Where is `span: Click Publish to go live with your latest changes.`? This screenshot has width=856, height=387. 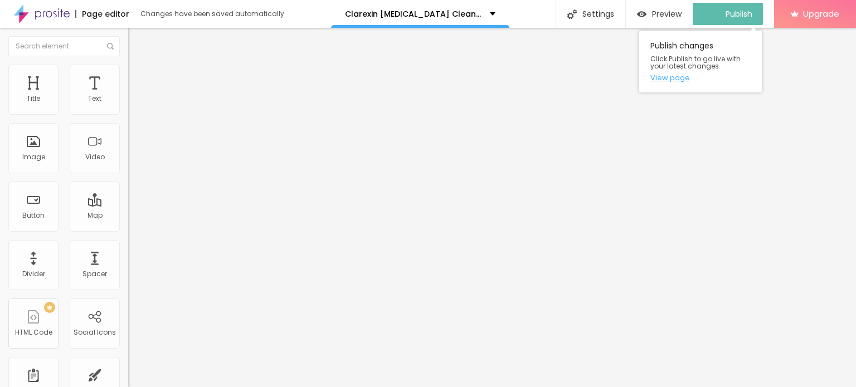 span: Click Publish to go live with your latest changes. is located at coordinates (701, 62).